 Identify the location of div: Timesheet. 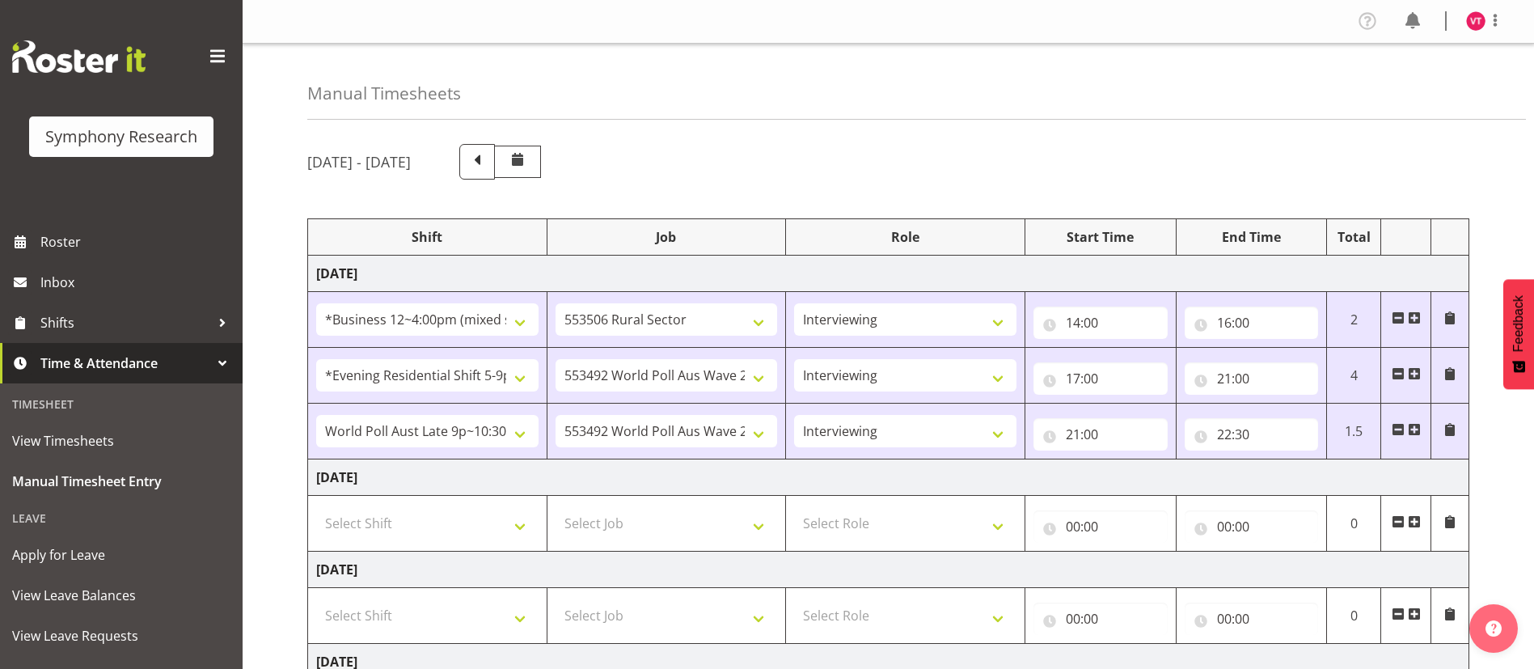
(121, 404).